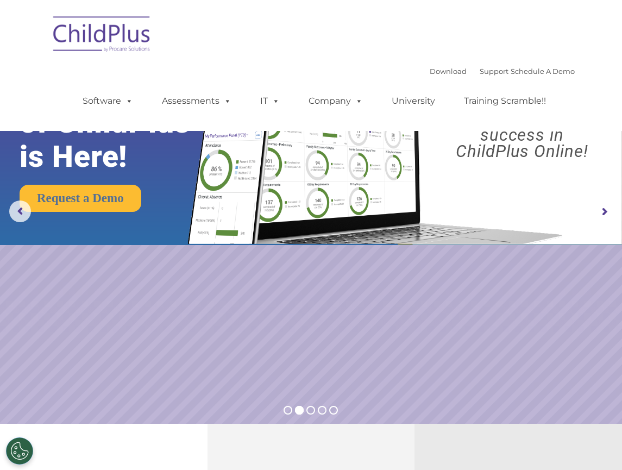 The height and width of the screenshot is (470, 622). I want to click on a: Software, so click(108, 101).